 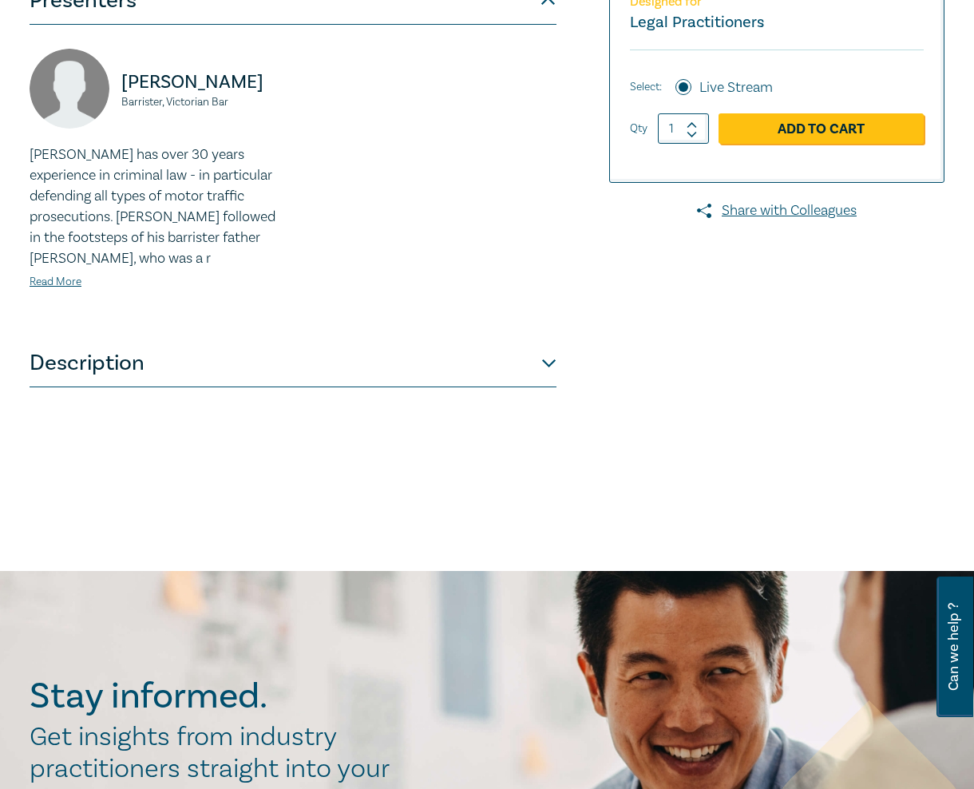 I want to click on label: Qty, so click(x=639, y=129).